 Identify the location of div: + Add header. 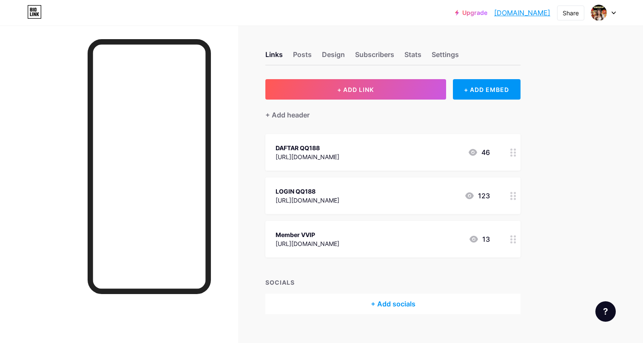
(287, 115).